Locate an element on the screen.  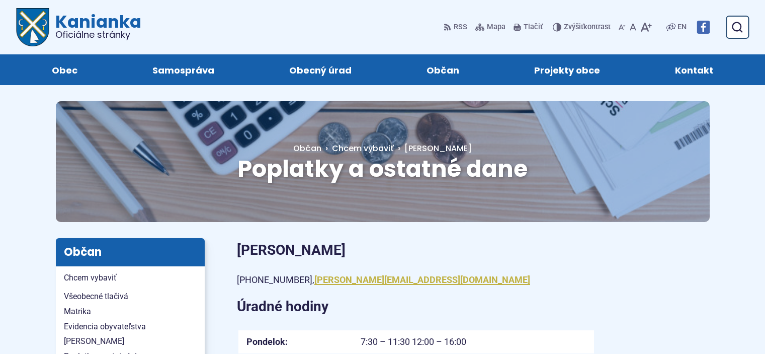
strong: Pondelok: is located at coordinates (267, 341).